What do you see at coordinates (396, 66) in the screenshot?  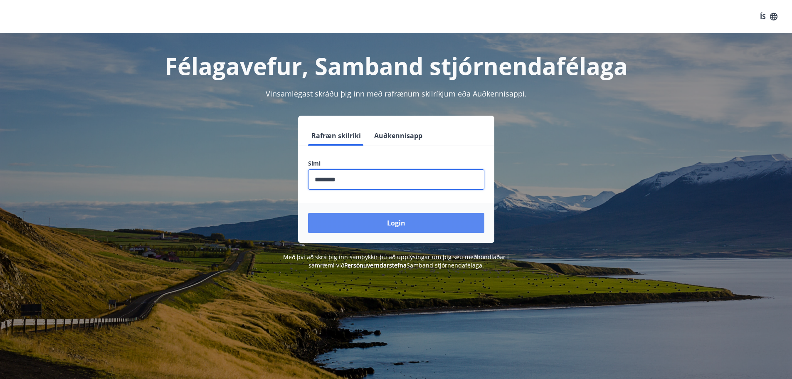 I see `h1: Félagavefur, Samband stjórnendafélaga` at bounding box center [396, 66].